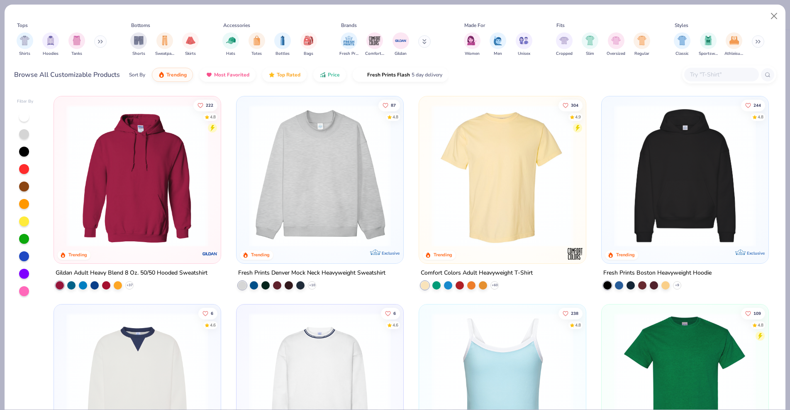 This screenshot has width=790, height=410. I want to click on span: Gildan, so click(400, 54).